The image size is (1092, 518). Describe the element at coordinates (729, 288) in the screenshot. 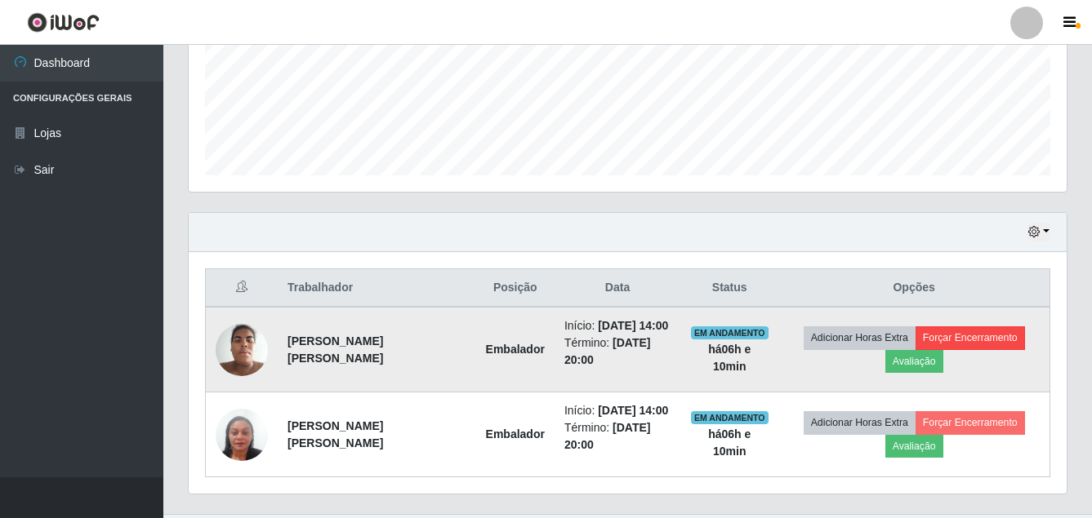

I see `th: Status` at that location.